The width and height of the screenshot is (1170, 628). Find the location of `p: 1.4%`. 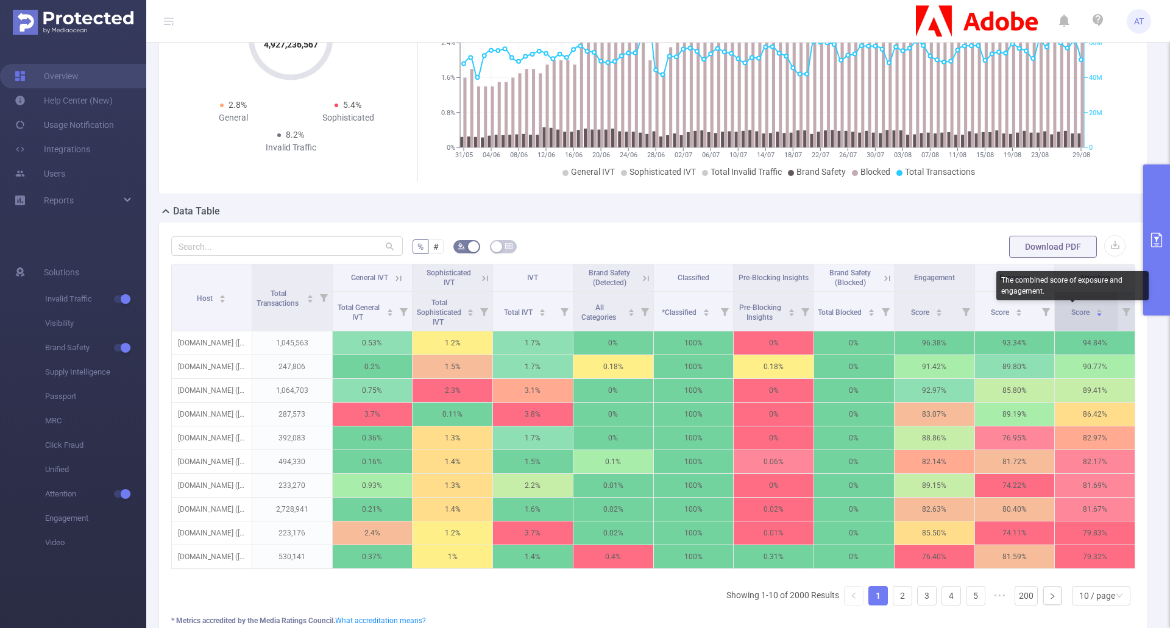

p: 1.4% is located at coordinates (452, 510).